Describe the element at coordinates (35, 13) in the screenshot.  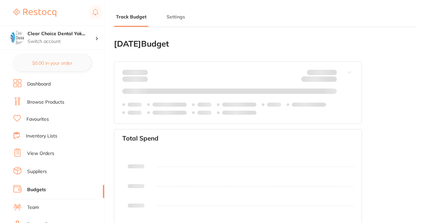
I see `img: Restocq Logo` at that location.